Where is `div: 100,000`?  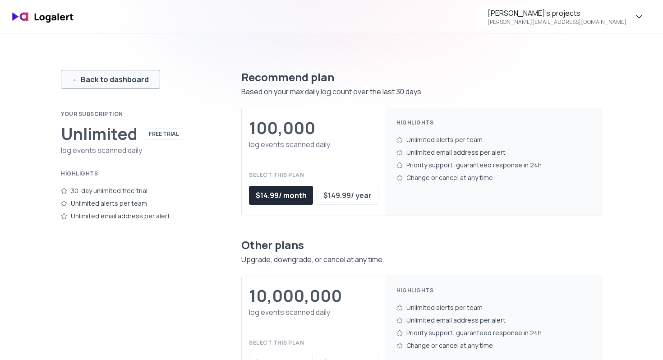
div: 100,000 is located at coordinates (282, 128).